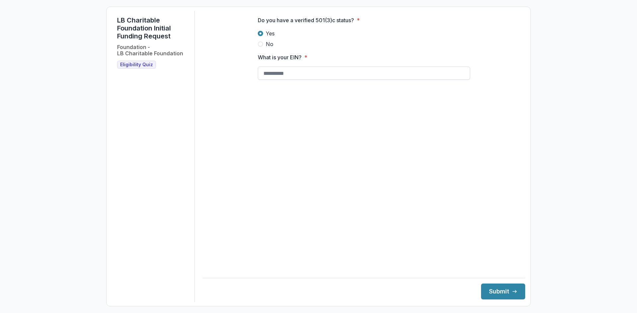 The image size is (637, 313). I want to click on span: Yes, so click(270, 33).